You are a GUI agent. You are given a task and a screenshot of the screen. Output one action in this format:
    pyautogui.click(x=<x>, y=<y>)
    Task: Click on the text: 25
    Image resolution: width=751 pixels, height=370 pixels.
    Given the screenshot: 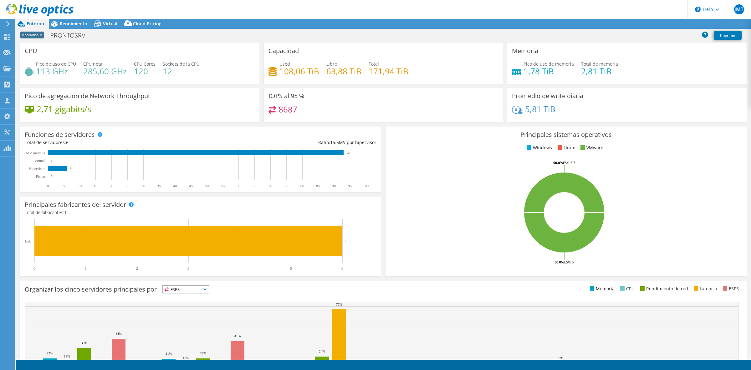 What is the action you would take?
    pyautogui.click(x=127, y=186)
    